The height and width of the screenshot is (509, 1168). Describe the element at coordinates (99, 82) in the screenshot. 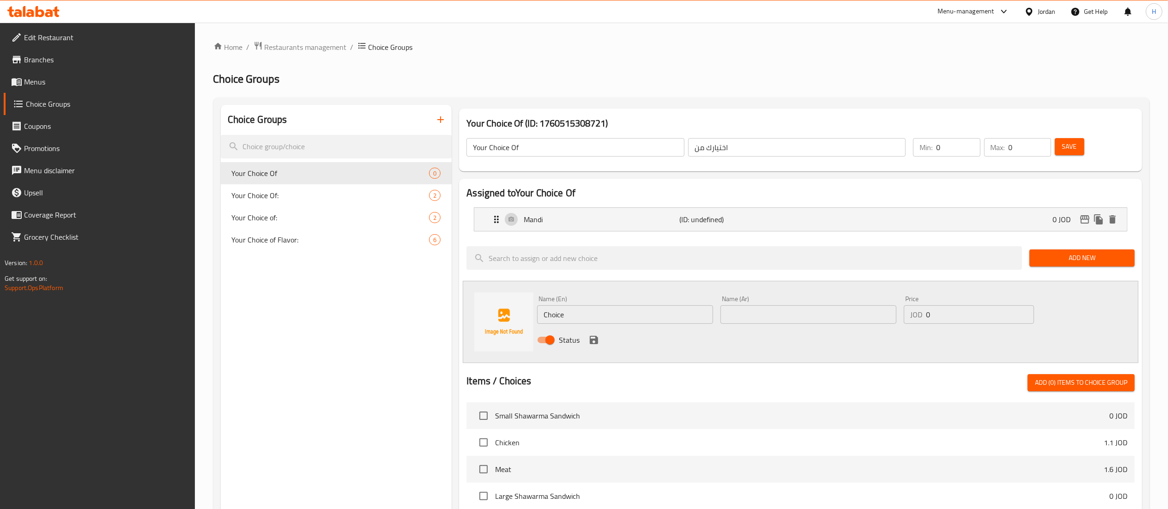

I see `a: Menus` at that location.